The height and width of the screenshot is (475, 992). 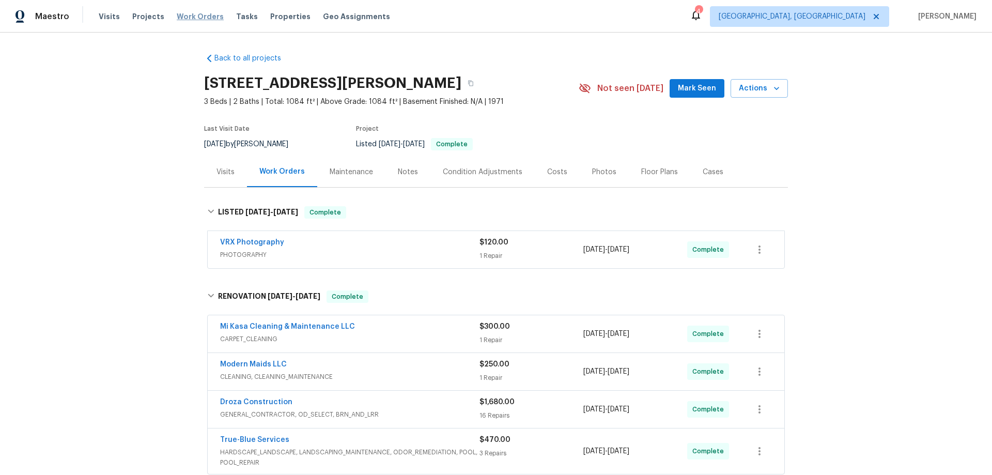 I want to click on span: Project, so click(x=367, y=129).